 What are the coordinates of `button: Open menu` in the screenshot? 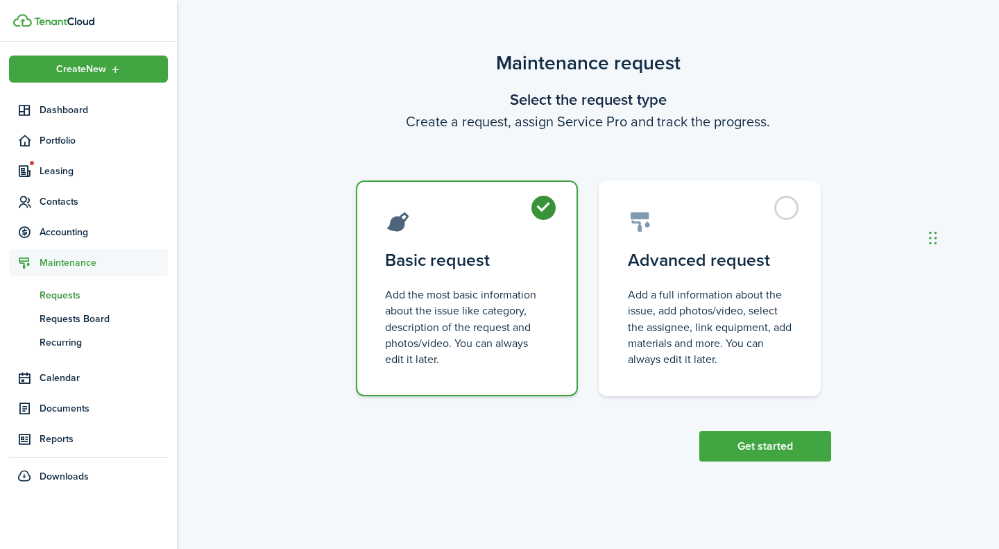 It's located at (88, 69).